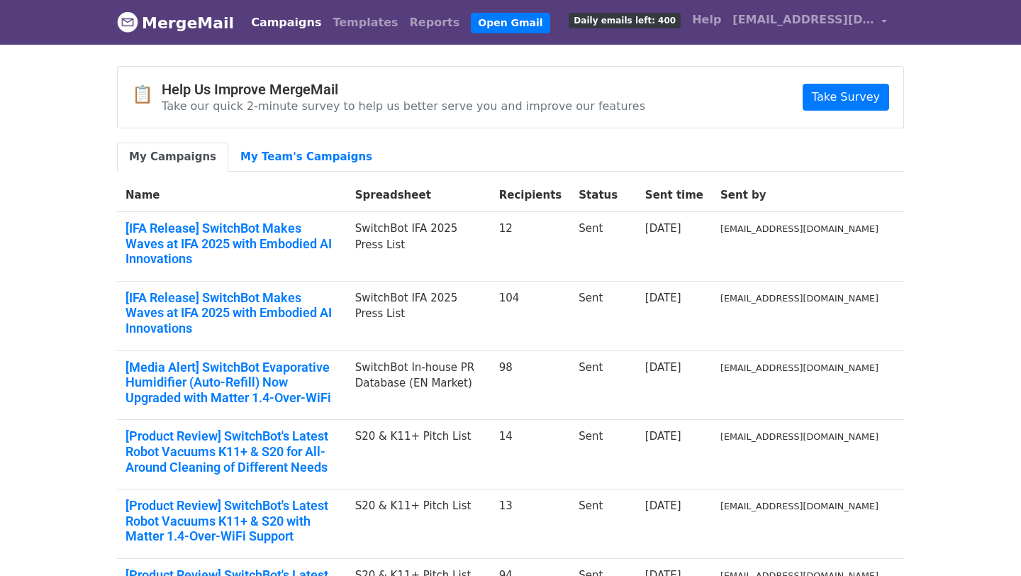 This screenshot has height=576, width=1021. What do you see at coordinates (799, 195) in the screenshot?
I see `th: Sent by` at bounding box center [799, 195].